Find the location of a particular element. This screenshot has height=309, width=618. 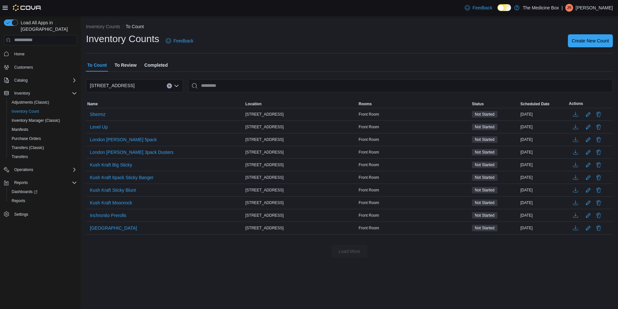

button: Inchronito Prerolls is located at coordinates (108, 215).